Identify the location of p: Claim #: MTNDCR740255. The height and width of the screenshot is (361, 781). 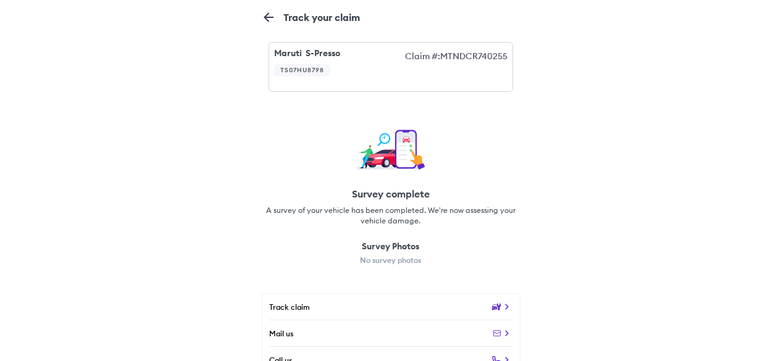
(456, 67).